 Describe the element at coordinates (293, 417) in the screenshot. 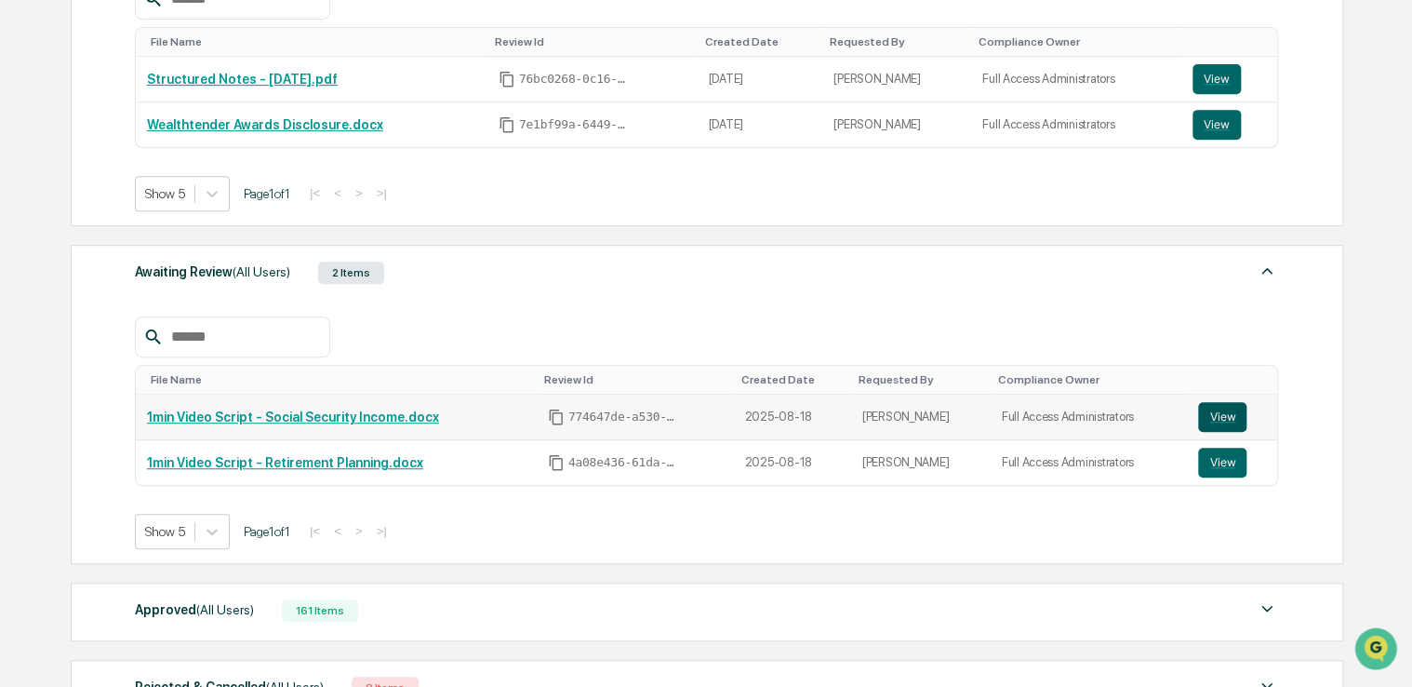

I see `a: 1min Video Script - Social Security Income.docx` at that location.